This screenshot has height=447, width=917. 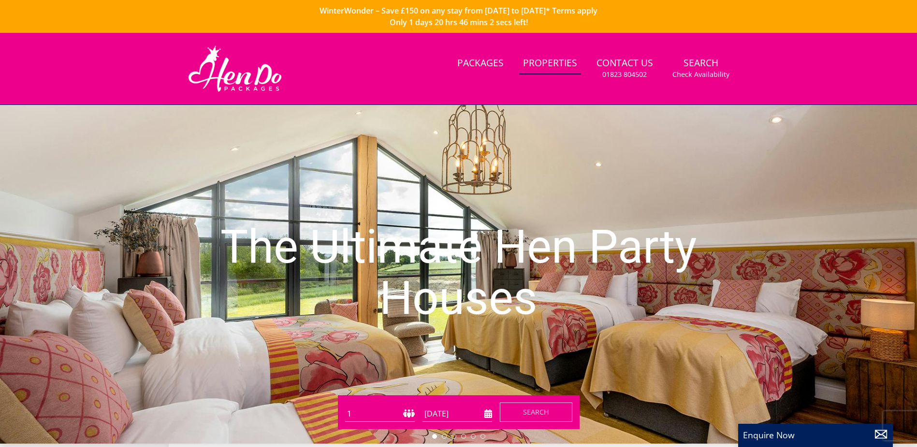 What do you see at coordinates (459, 22) in the screenshot?
I see `span: Only 1 days 20 hrs 46 mins 2 secs left!` at bounding box center [459, 22].